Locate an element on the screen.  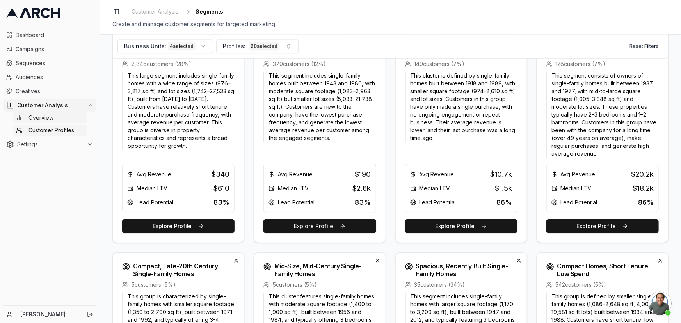
p: This segment consists of owners of single-family homes built between 1937 and 1977, with mid-to-l... is located at coordinates (603, 115).